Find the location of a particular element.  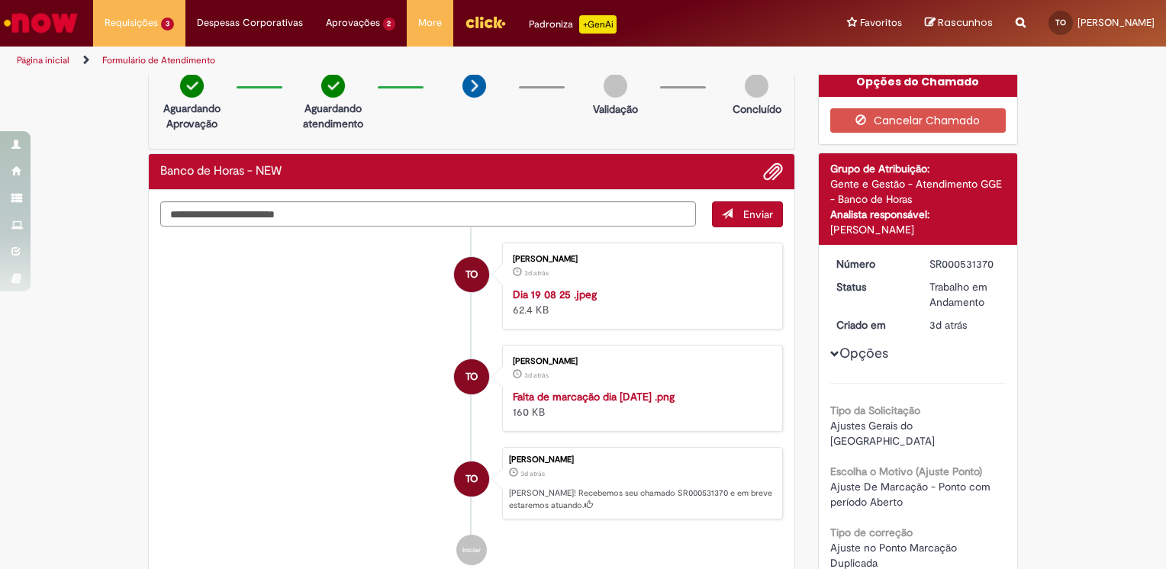

h2: Banco de Horas - NEW Histórico de tíquete is located at coordinates (221, 172).